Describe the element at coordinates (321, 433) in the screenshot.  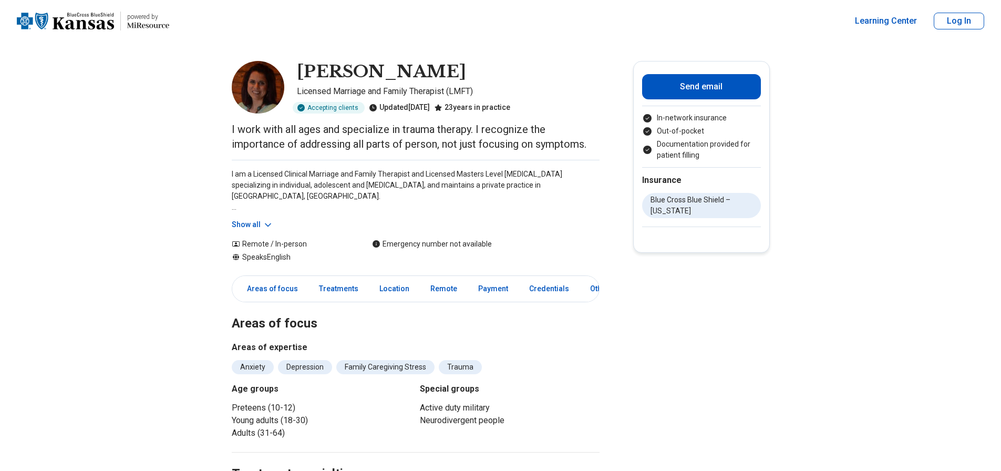
I see `li: Adults (31-64)` at that location.